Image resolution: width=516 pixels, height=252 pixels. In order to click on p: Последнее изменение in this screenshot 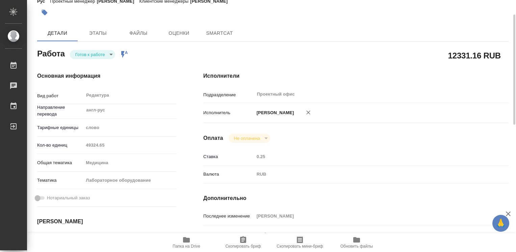, I will do `click(229, 216)`.